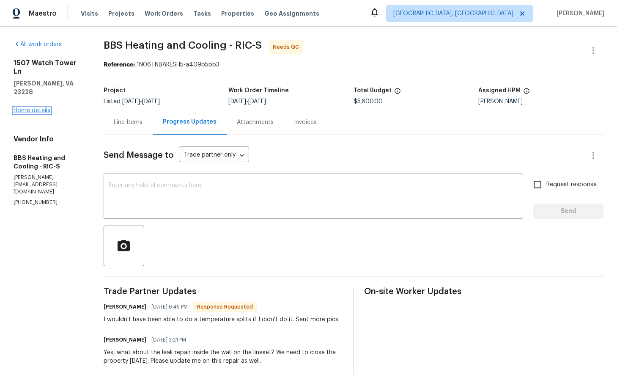 The height and width of the screenshot is (375, 617). What do you see at coordinates (255, 122) in the screenshot?
I see `div: Attachments` at bounding box center [255, 122].